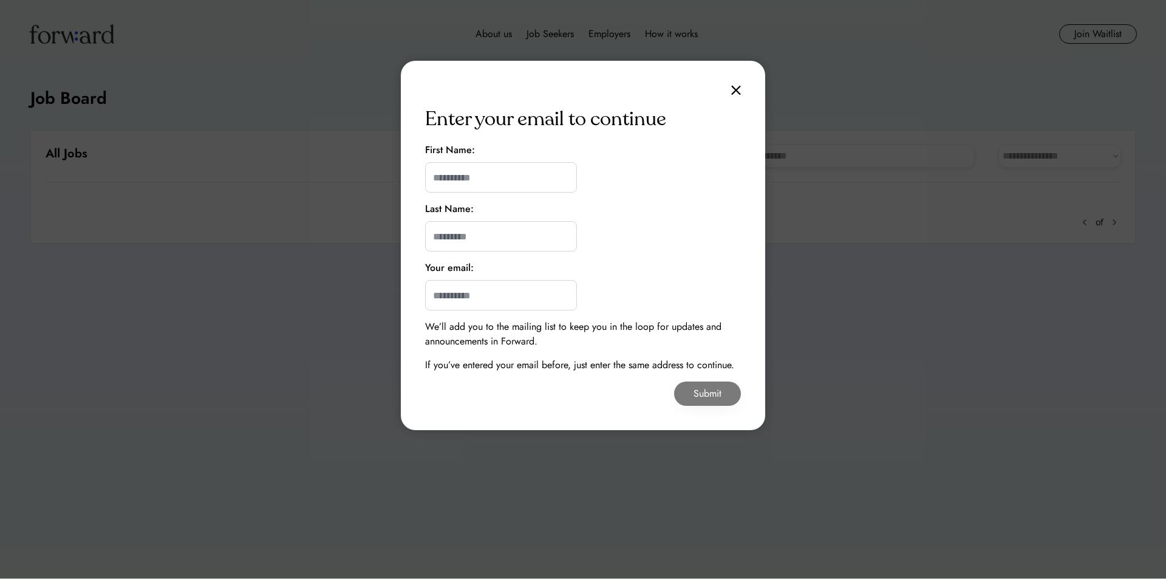  Describe the element at coordinates (736, 90) in the screenshot. I see `img: close.svg` at that location.